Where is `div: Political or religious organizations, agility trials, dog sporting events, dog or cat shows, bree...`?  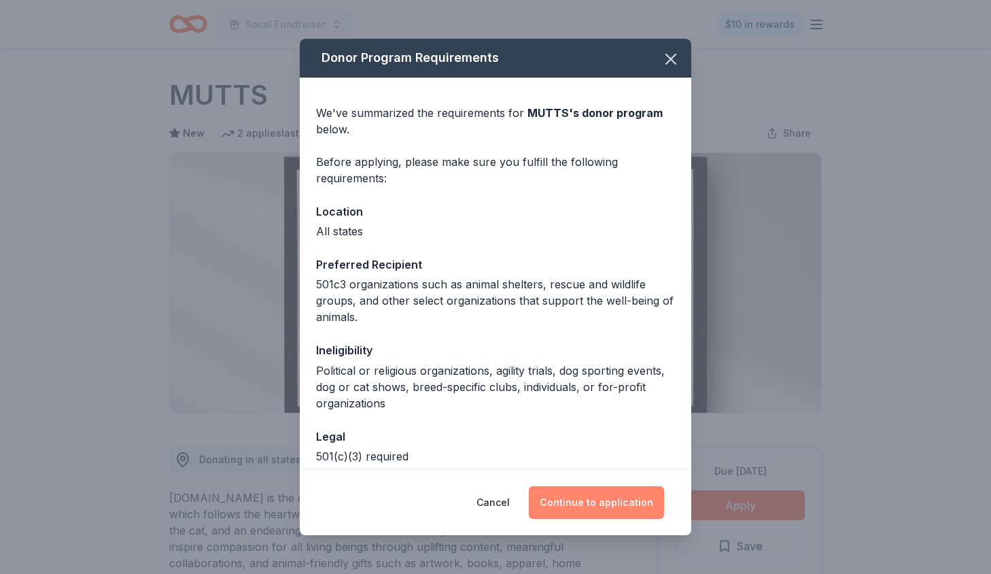
div: Political or religious organizations, agility trials, dog sporting events, dog or cat shows, bree... is located at coordinates (496, 387).